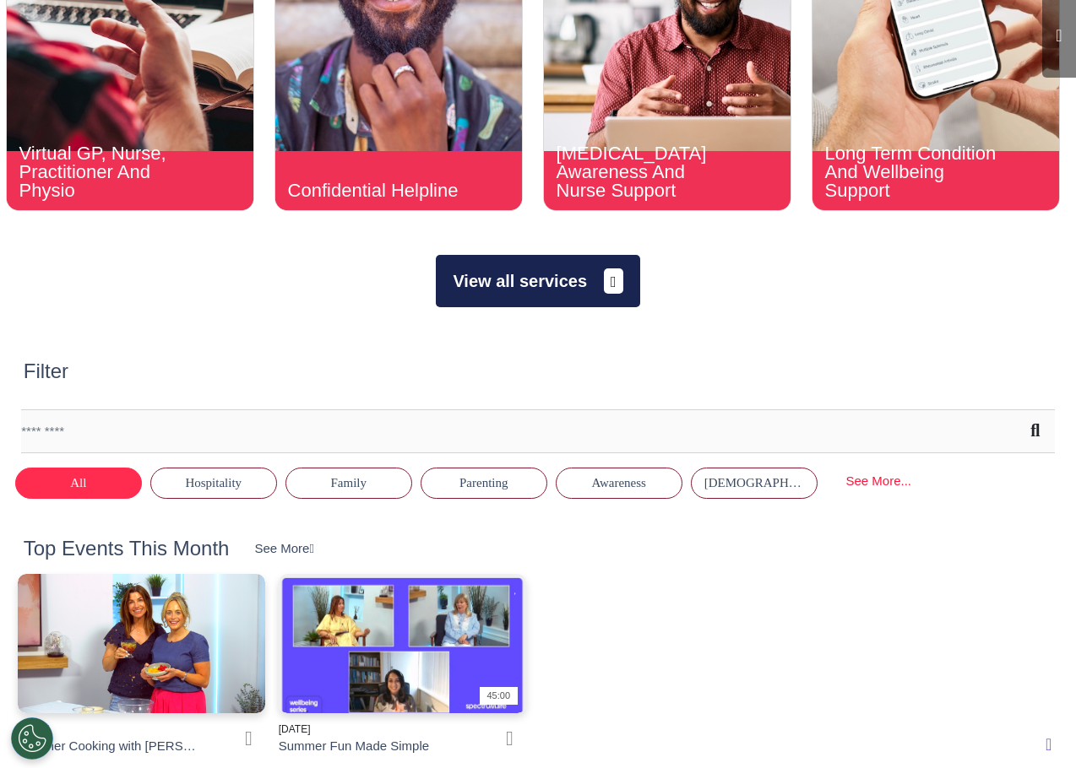 Image resolution: width=1076 pixels, height=768 pixels. I want to click on button: Awareness, so click(619, 483).